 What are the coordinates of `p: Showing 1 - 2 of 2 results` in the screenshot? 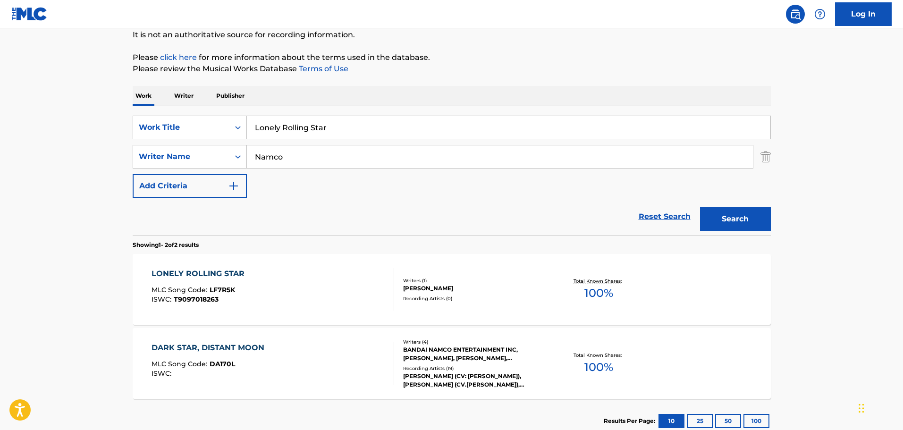 It's located at (166, 245).